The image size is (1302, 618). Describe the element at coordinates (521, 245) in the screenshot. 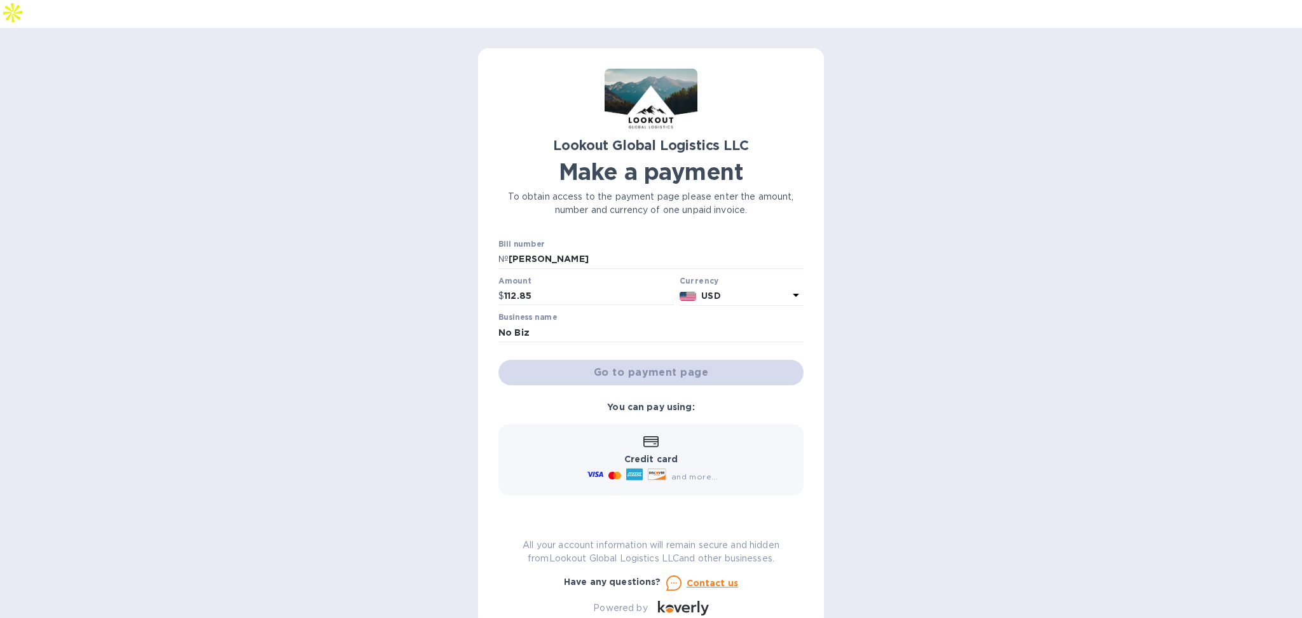

I see `label: Bill number` at that location.